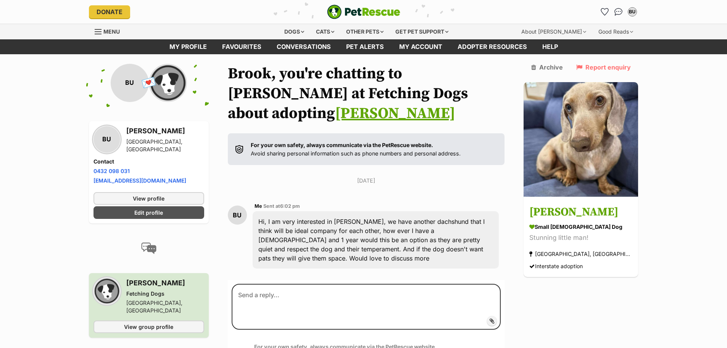 The image size is (727, 348). Describe the element at coordinates (616, 32) in the screenshot. I see `div: Good Reads` at that location.